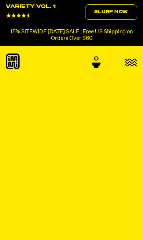 This screenshot has height=240, width=143. I want to click on div: Variety Vol. 1, so click(31, 7).